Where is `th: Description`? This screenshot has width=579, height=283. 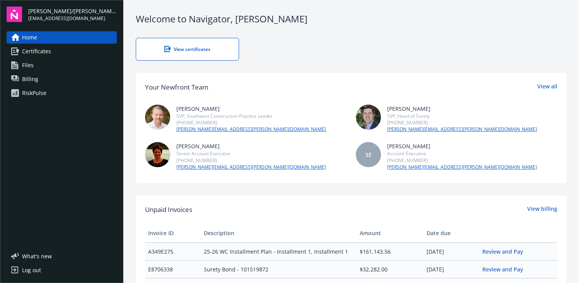
th: Description is located at coordinates (278, 233).